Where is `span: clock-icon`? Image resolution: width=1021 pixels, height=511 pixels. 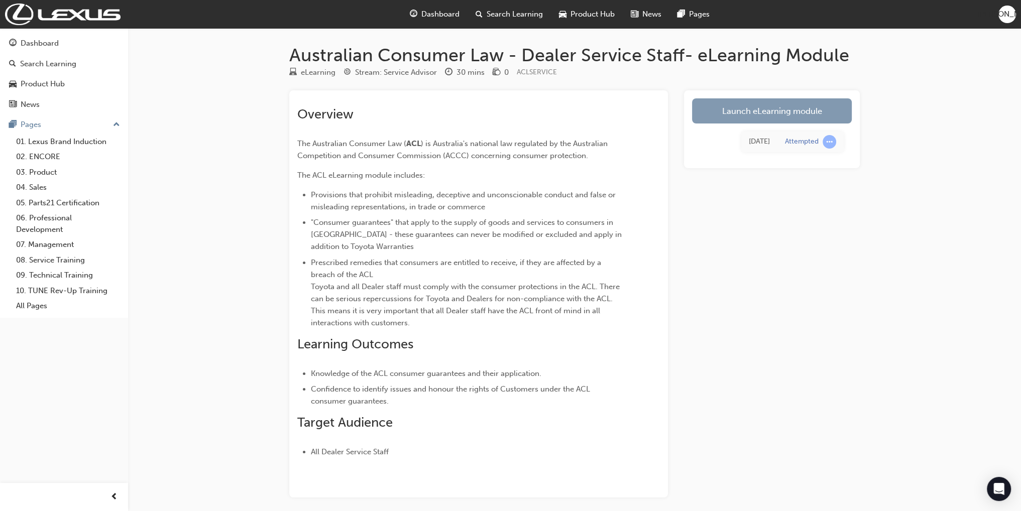 span: clock-icon is located at coordinates (449, 73).